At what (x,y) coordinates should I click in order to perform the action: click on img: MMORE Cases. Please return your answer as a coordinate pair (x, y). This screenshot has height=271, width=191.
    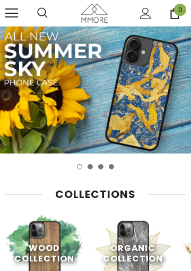
    Looking at the image, I should click on (94, 13).